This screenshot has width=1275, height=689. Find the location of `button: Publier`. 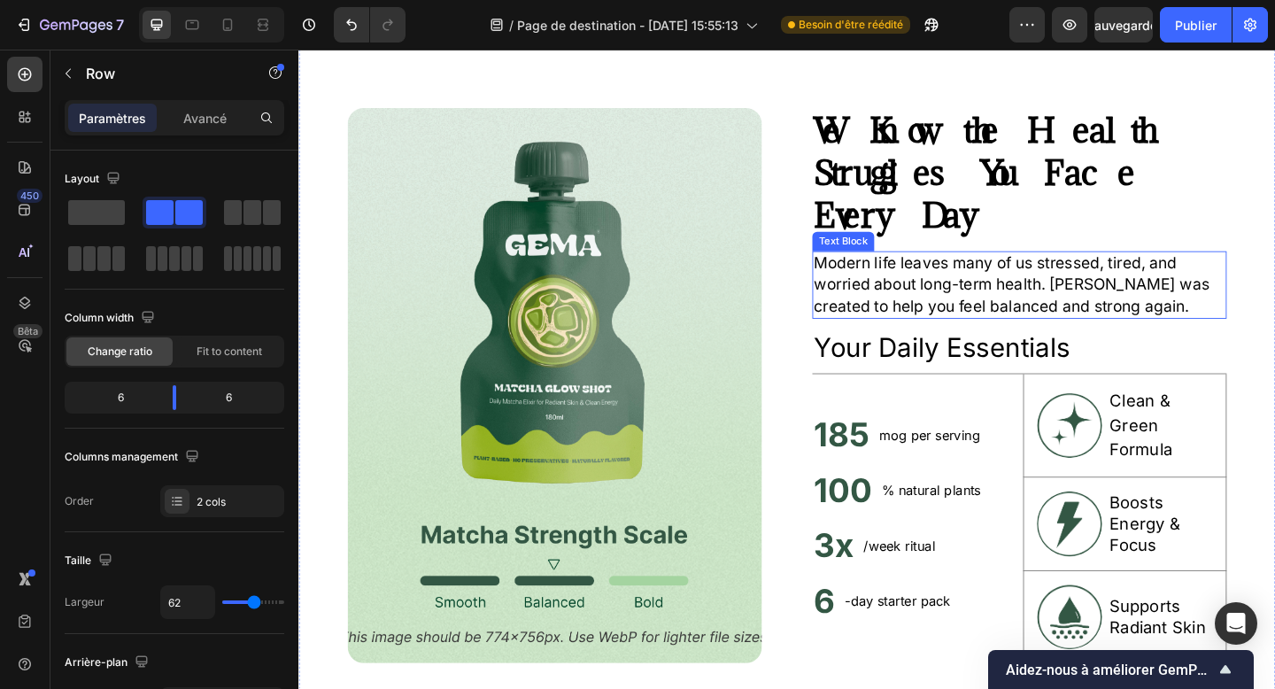

button: Publier is located at coordinates (1195, 25).